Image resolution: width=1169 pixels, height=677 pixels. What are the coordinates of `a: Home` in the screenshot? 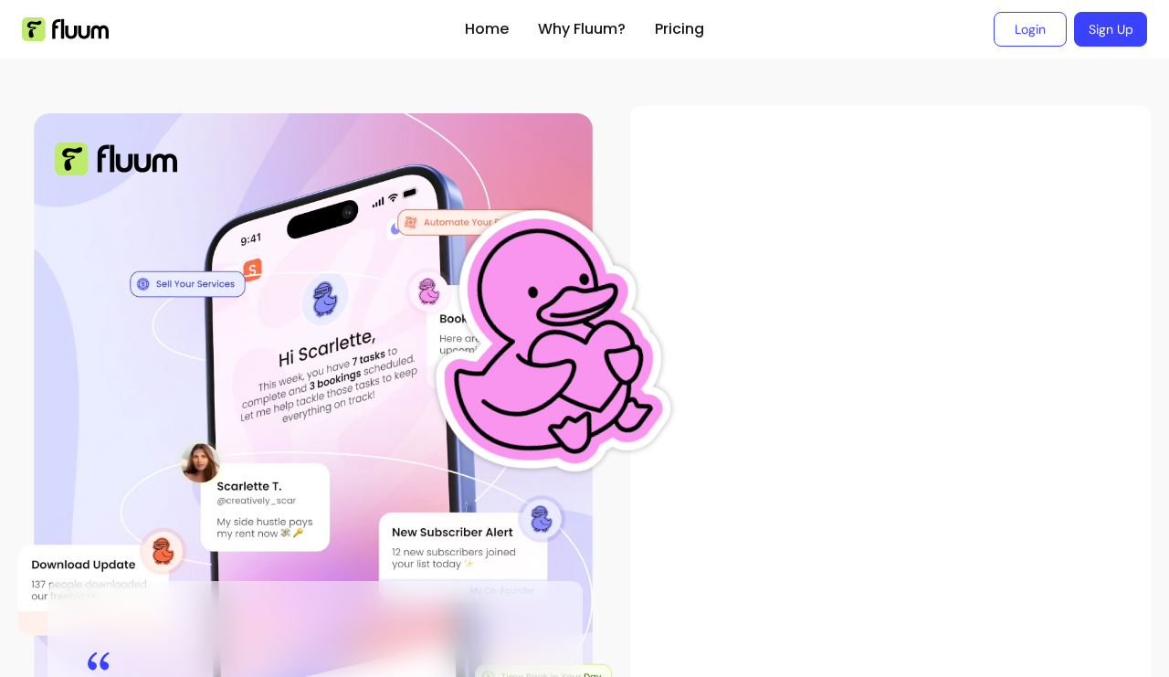 It's located at (487, 29).